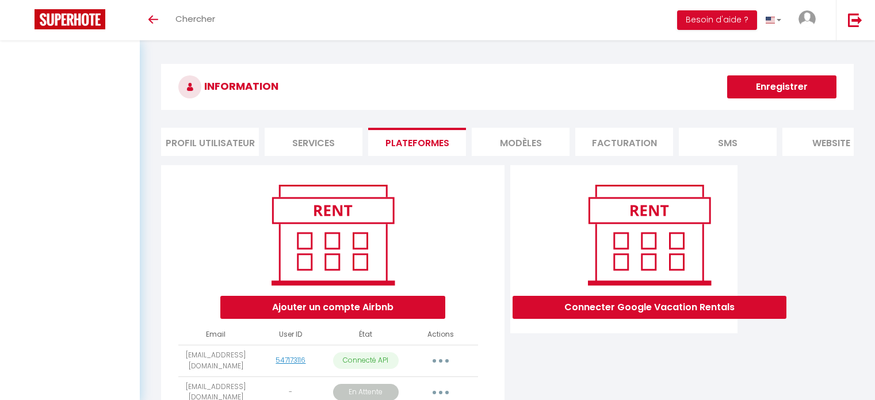 The width and height of the screenshot is (875, 400). What do you see at coordinates (728, 142) in the screenshot?
I see `li: SMS` at bounding box center [728, 142].